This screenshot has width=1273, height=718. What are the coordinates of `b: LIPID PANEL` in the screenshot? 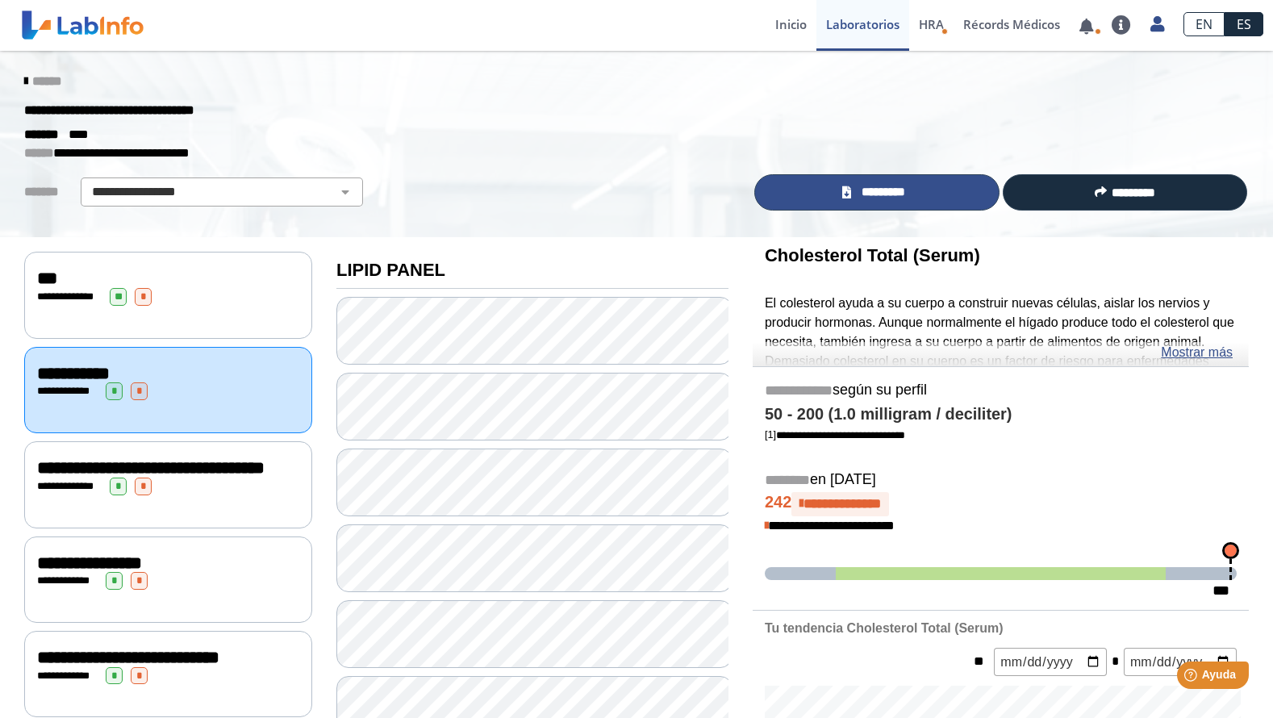 It's located at (391, 269).